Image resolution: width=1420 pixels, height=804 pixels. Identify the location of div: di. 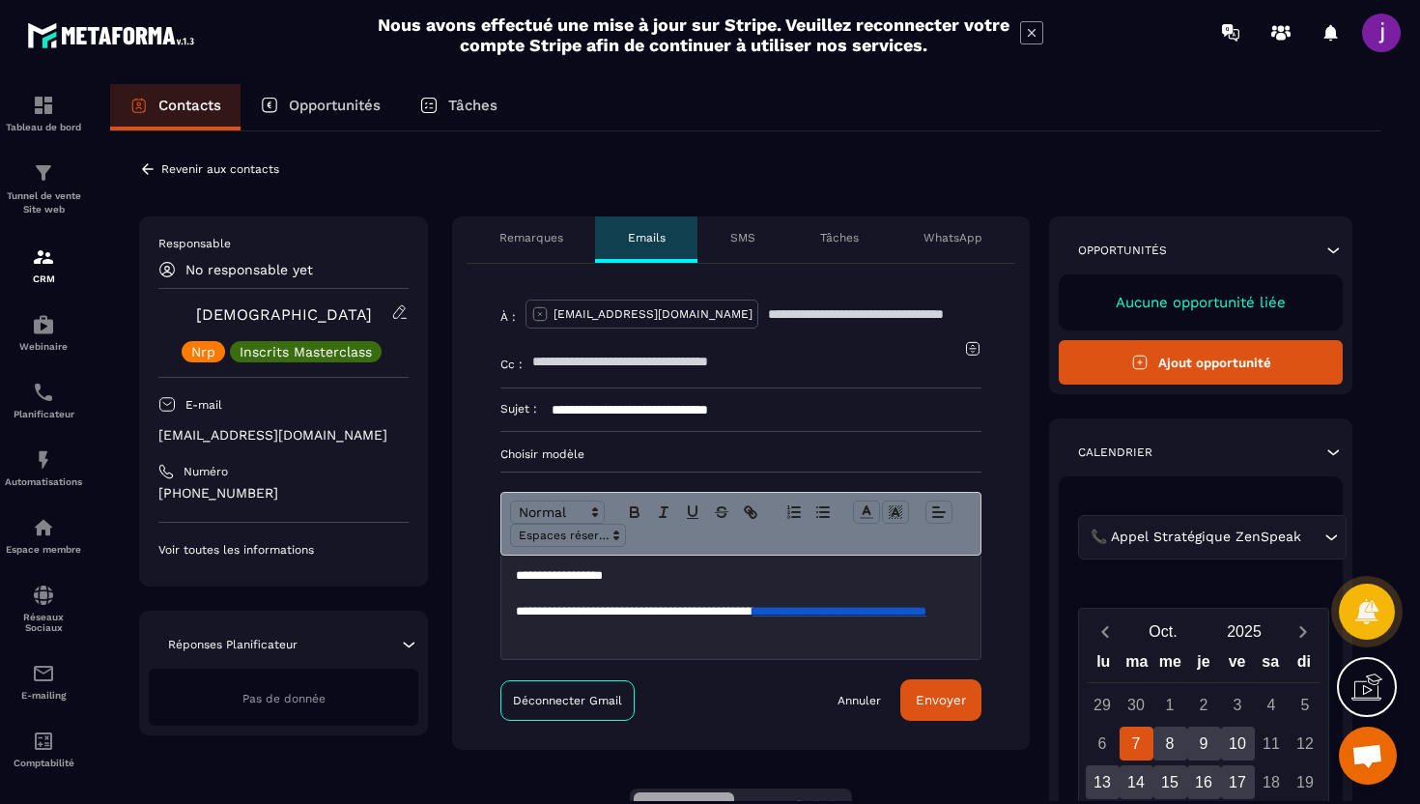
(1303, 664).